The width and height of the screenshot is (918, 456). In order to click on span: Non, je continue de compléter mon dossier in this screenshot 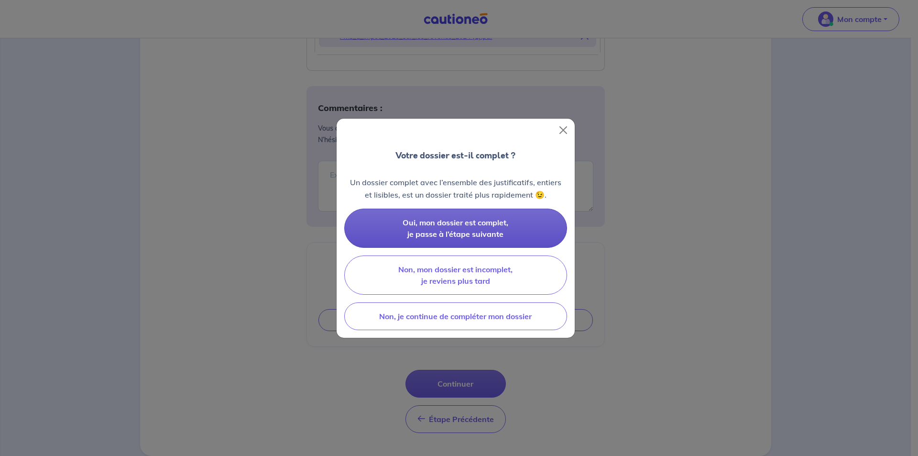, I will do `click(455, 316)`.